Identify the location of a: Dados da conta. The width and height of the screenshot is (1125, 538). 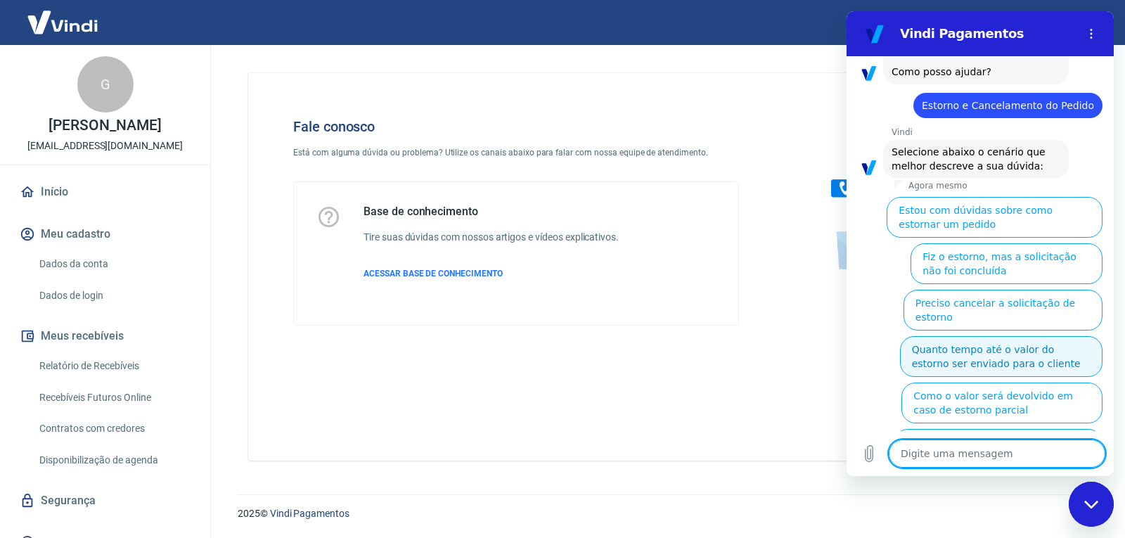
(113, 264).